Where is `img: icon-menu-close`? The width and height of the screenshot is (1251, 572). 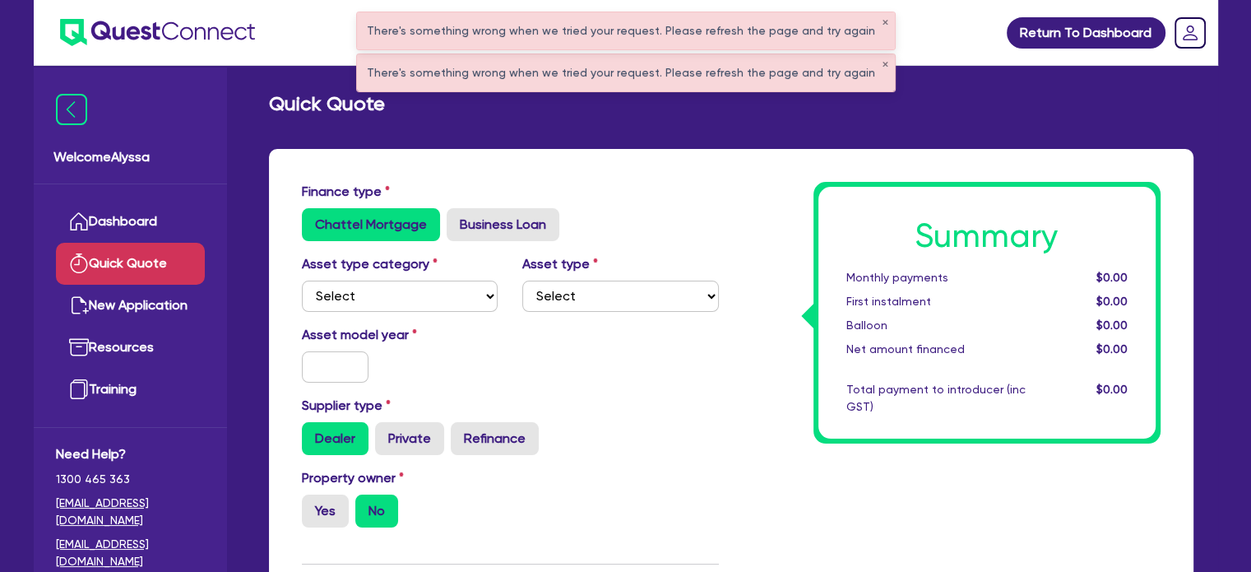
img: icon-menu-close is located at coordinates (72, 109).